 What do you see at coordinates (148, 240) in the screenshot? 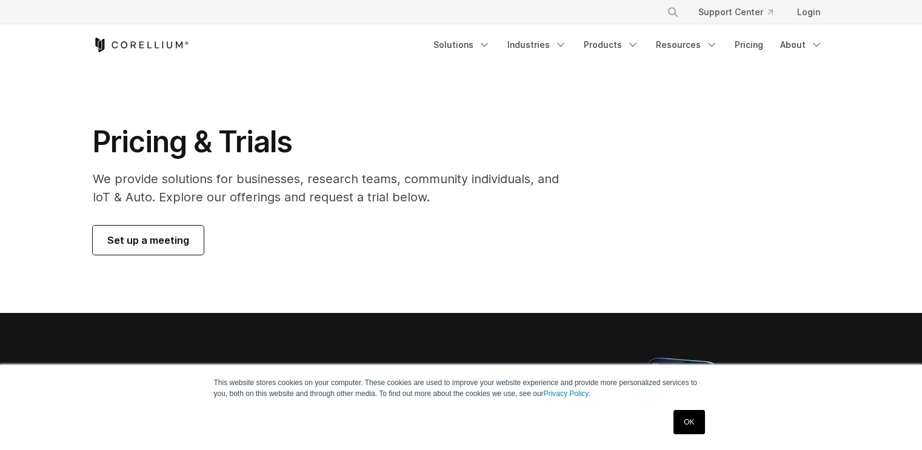
I see `span: Set up a meeting` at bounding box center [148, 240].